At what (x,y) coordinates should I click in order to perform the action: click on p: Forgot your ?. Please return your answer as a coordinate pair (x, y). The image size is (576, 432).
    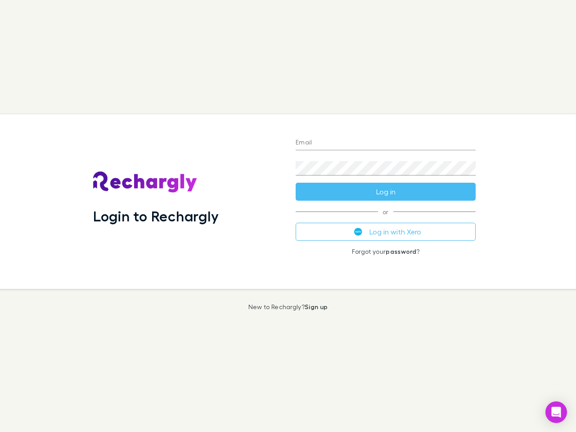
    Looking at the image, I should click on (386, 251).